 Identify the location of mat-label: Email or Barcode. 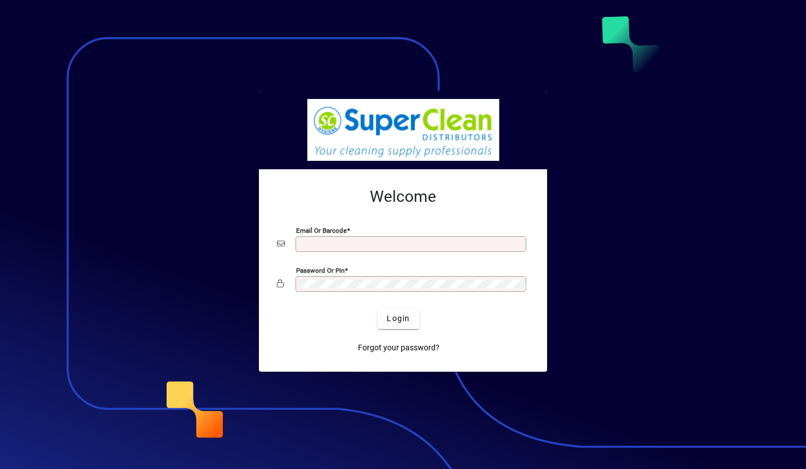
(321, 230).